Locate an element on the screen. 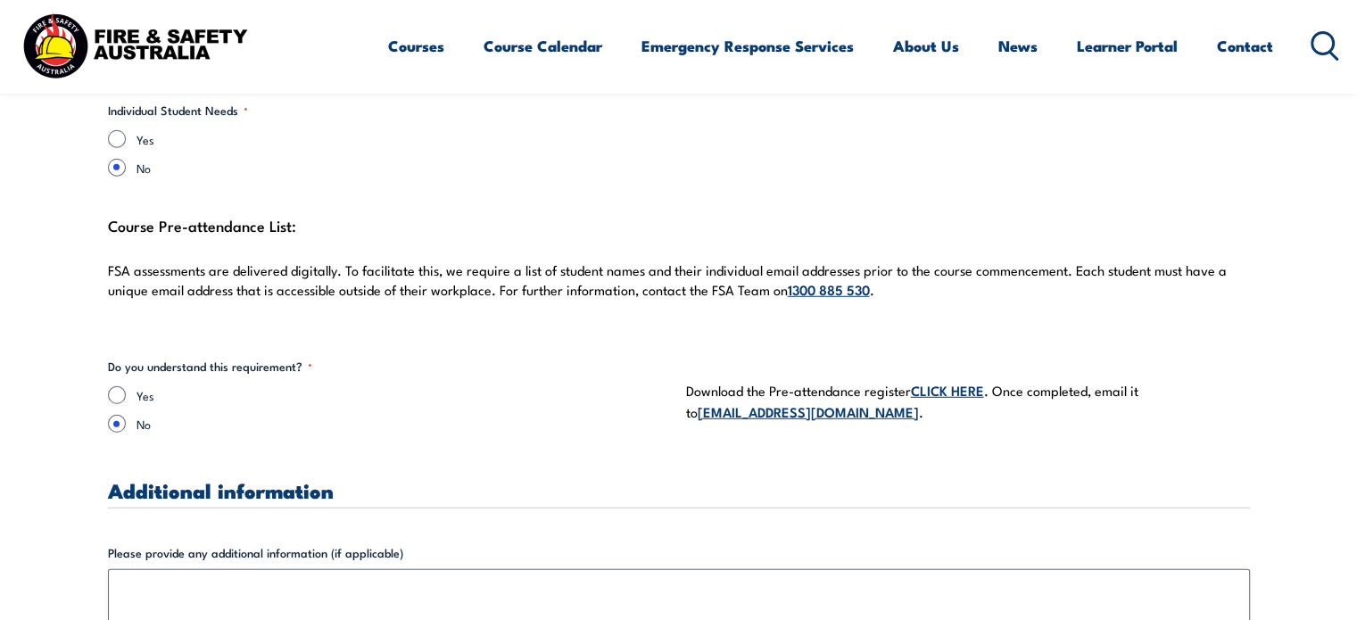 The height and width of the screenshot is (620, 1357). a: Courses is located at coordinates (416, 45).